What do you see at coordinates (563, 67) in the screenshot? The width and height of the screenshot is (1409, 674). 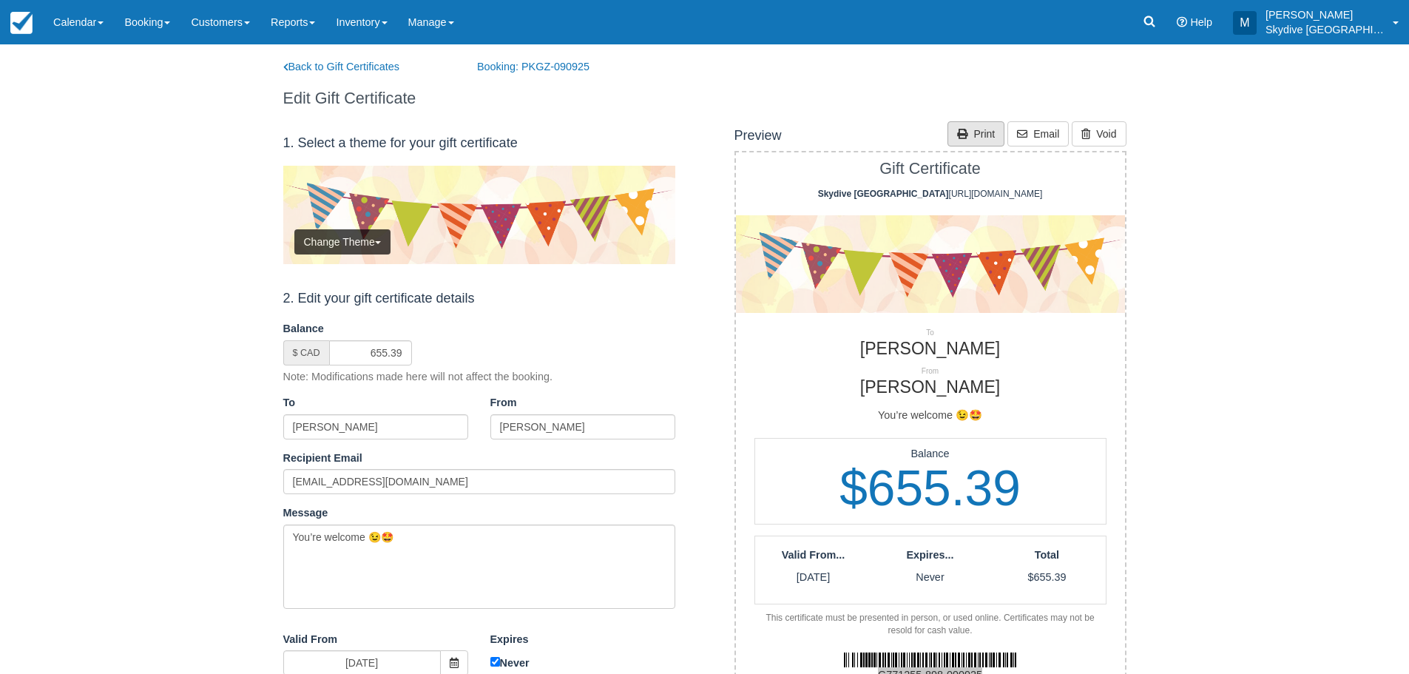 I see `a: Booking: PKGZ-090925` at bounding box center [563, 67].